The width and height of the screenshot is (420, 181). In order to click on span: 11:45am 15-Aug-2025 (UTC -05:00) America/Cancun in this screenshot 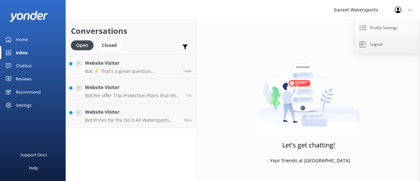, I will do `click(187, 71)`.